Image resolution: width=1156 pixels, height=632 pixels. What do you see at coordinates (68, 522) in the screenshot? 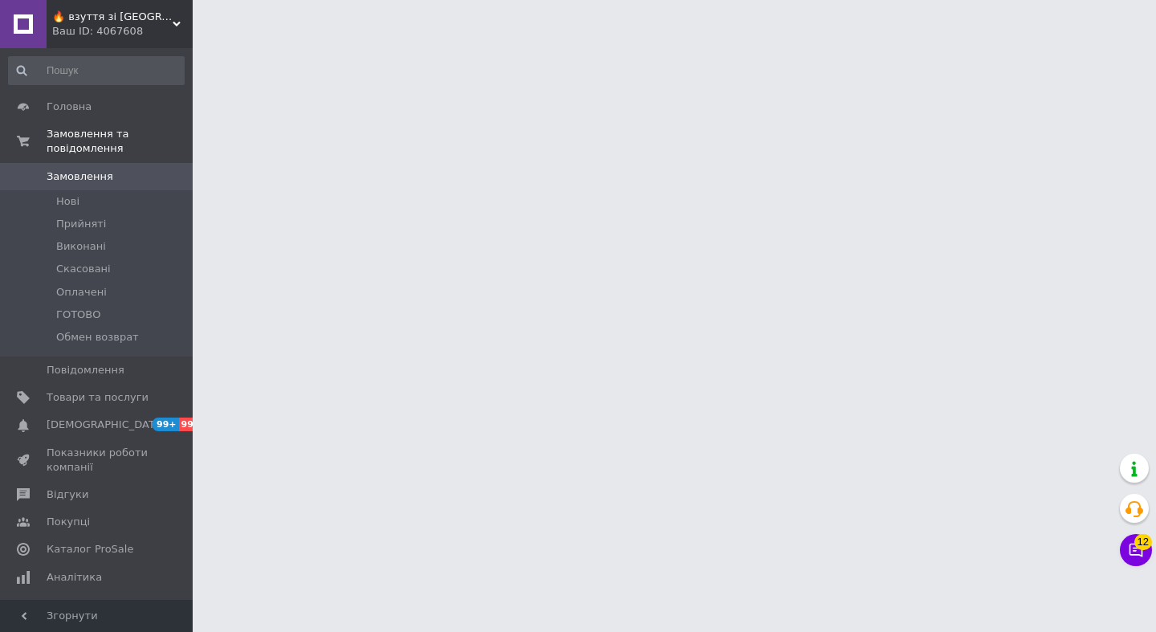
I see `span: Покупці` at bounding box center [68, 522].